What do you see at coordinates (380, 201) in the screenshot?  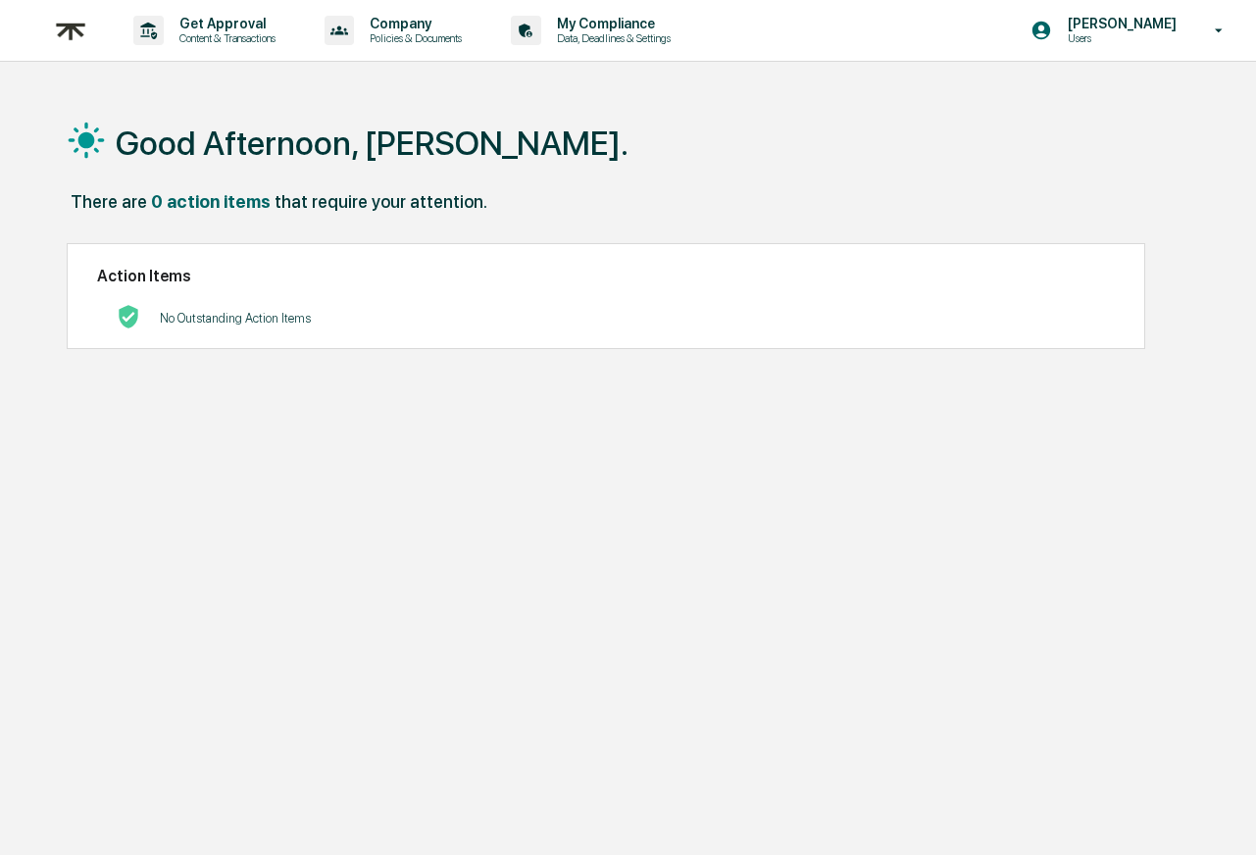 I see `div: that require your attention.` at bounding box center [380, 201].